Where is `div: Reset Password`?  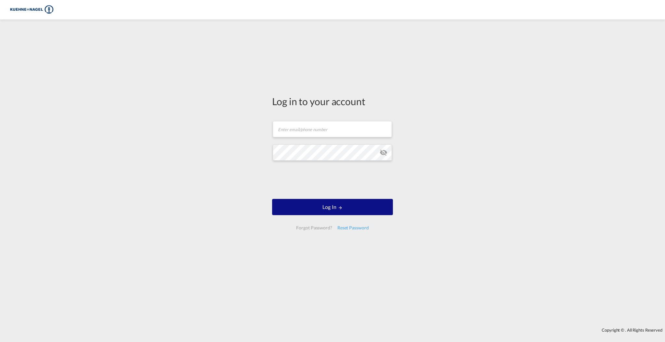
div: Reset Password is located at coordinates (353, 228).